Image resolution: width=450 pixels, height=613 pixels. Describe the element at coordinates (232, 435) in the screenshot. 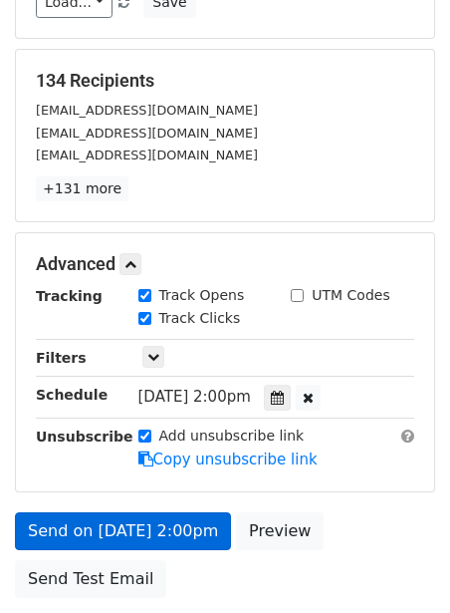

I see `label: Add unsubscribe link` at that location.